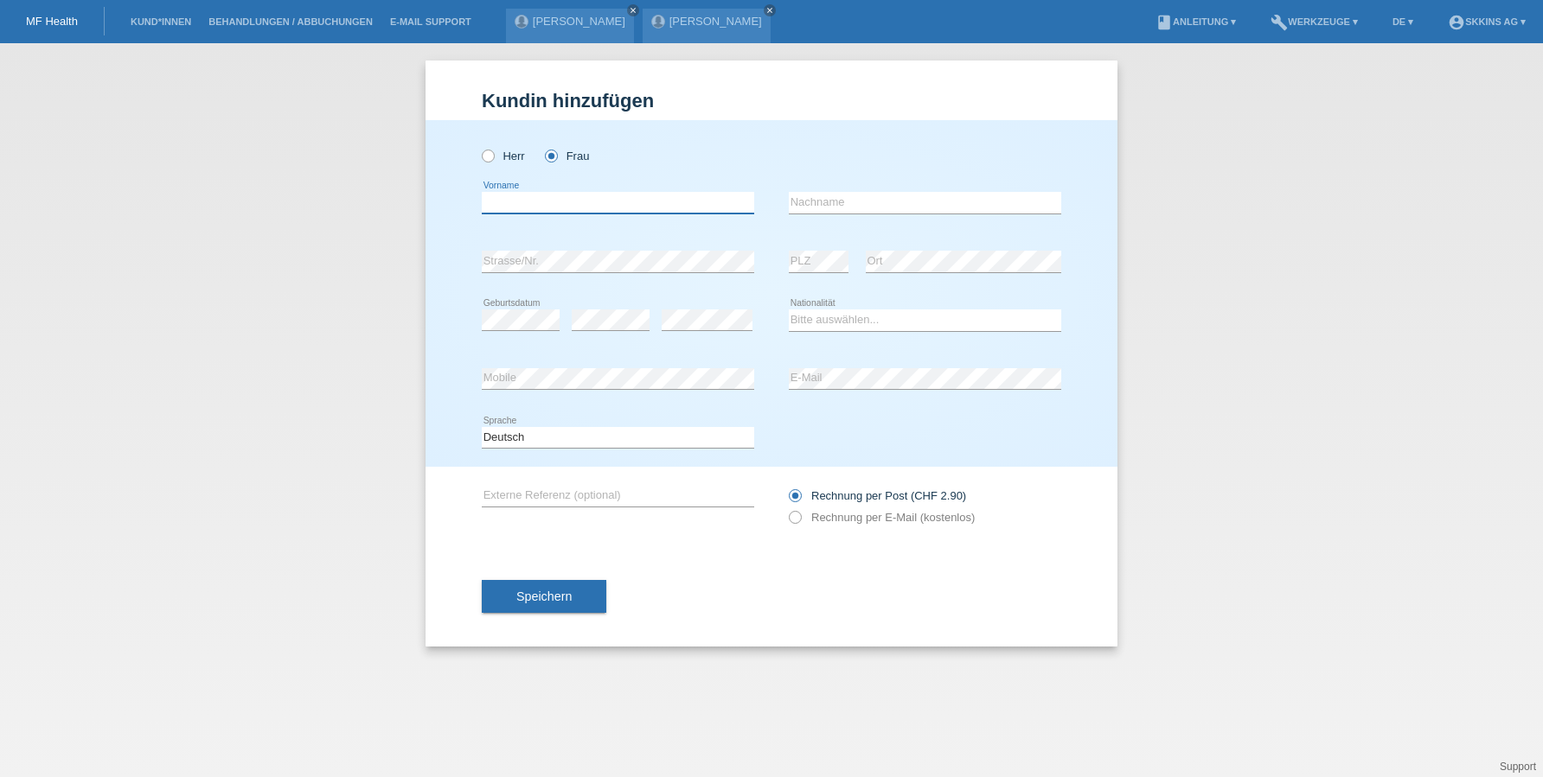 This screenshot has height=777, width=1543. What do you see at coordinates (1279, 22) in the screenshot?
I see `i: build` at bounding box center [1279, 22].